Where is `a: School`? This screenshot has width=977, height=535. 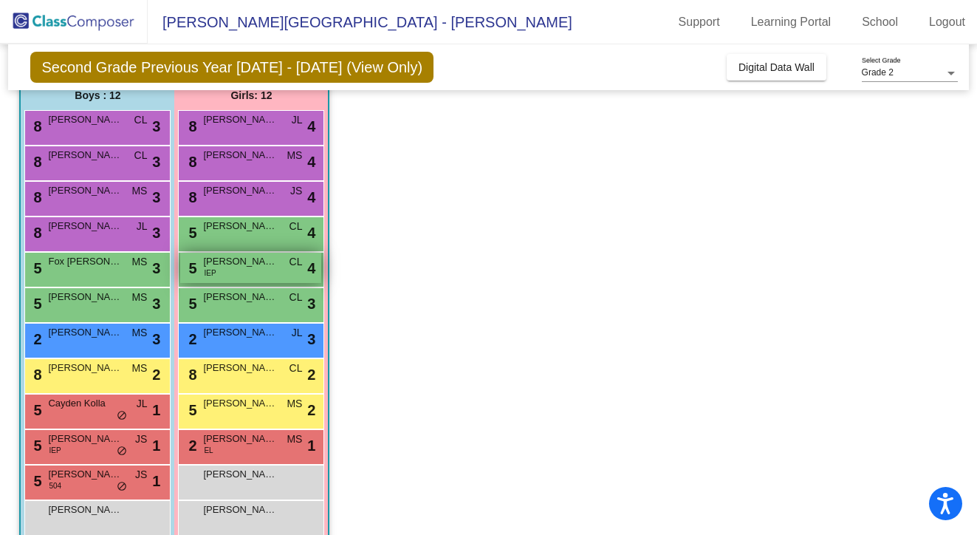
a: School is located at coordinates (880, 22).